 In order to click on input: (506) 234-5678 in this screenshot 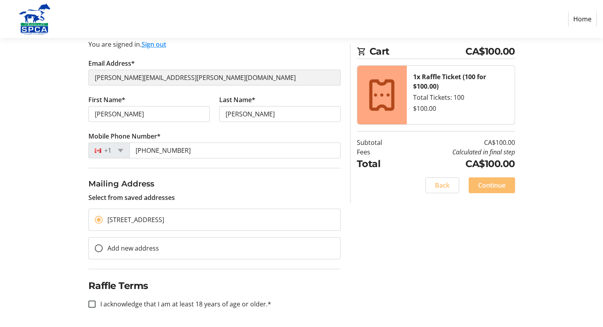, I will do `click(235, 151)`.